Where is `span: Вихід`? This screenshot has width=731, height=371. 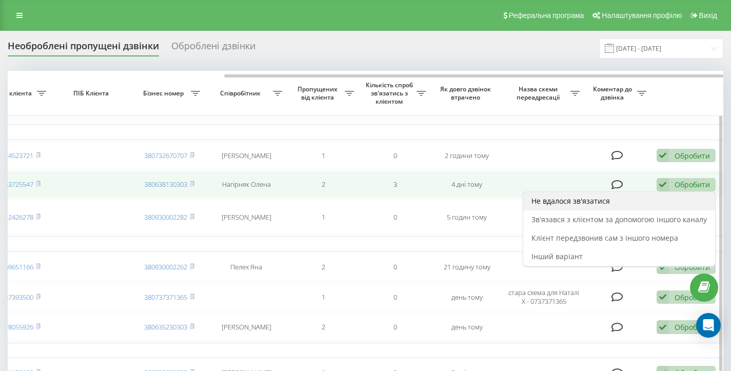
span: Вихід is located at coordinates (708, 15).